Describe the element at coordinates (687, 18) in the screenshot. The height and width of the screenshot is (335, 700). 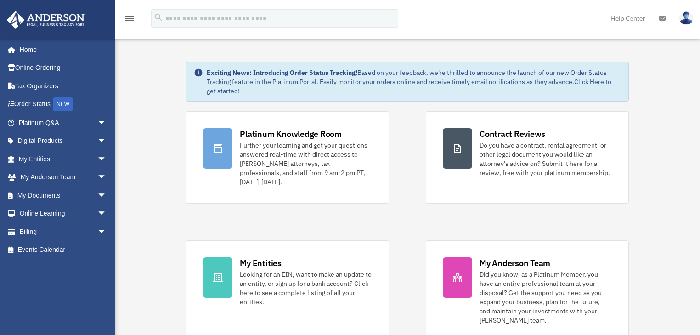
I see `img: User Pic` at that location.